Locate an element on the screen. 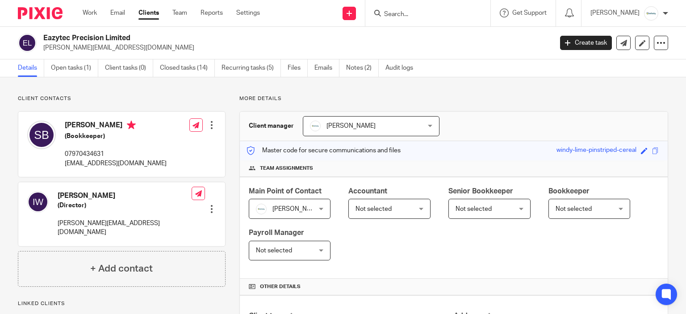 The width and height of the screenshot is (686, 314). p: Client contacts is located at coordinates (122, 99).